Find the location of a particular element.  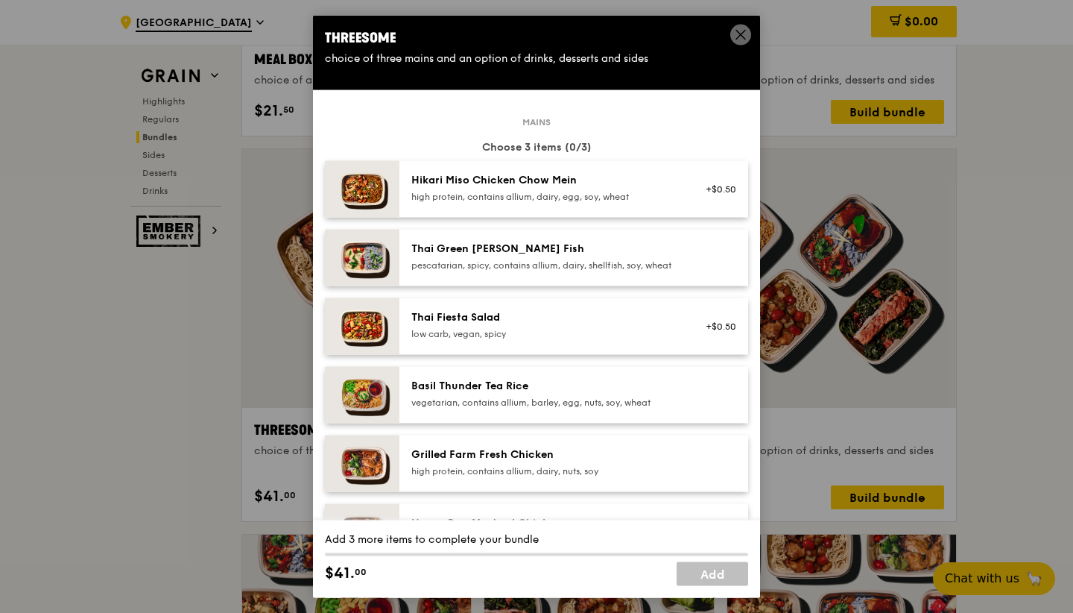

div: choice of three mains and an option of drinks, desserts and sides is located at coordinates (537, 59).